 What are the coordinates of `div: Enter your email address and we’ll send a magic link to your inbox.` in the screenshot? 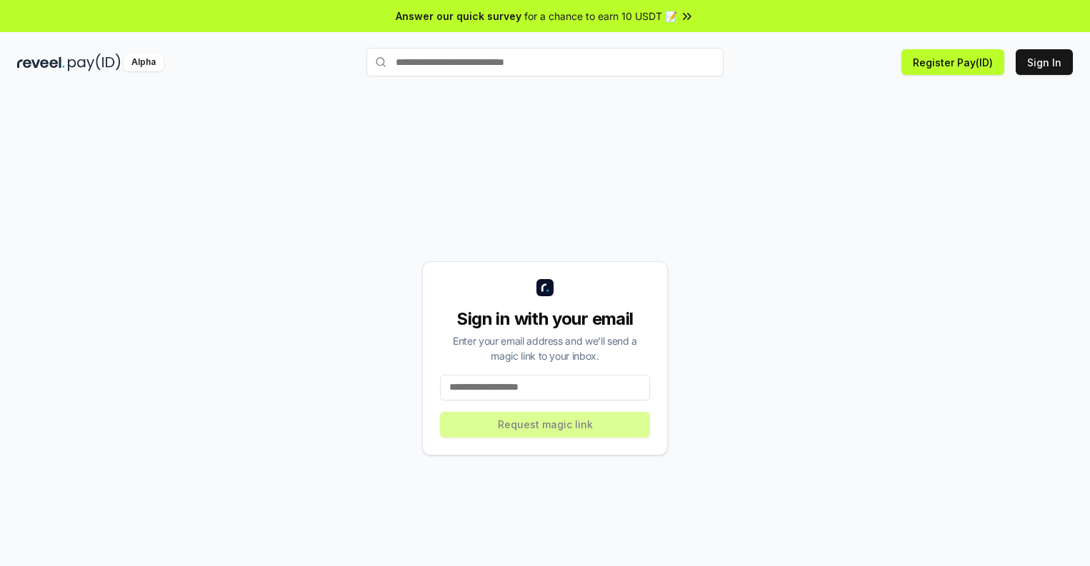 It's located at (545, 348).